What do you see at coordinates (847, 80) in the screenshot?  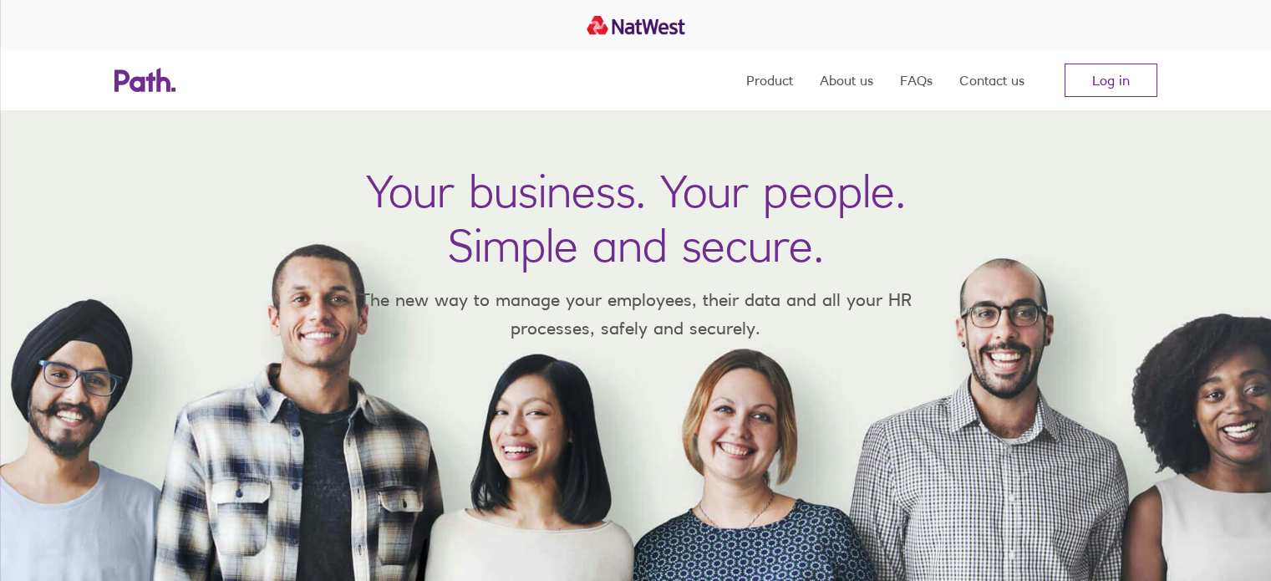 I see `a: About us` at bounding box center [847, 80].